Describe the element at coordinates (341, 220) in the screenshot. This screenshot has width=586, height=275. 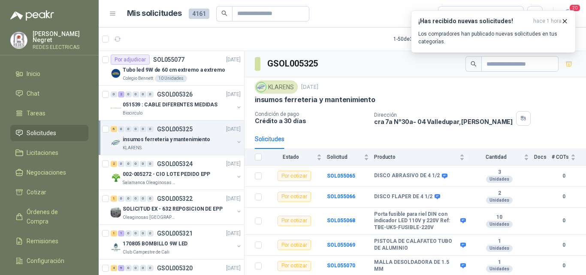
I see `a: SOL055068` at that location.